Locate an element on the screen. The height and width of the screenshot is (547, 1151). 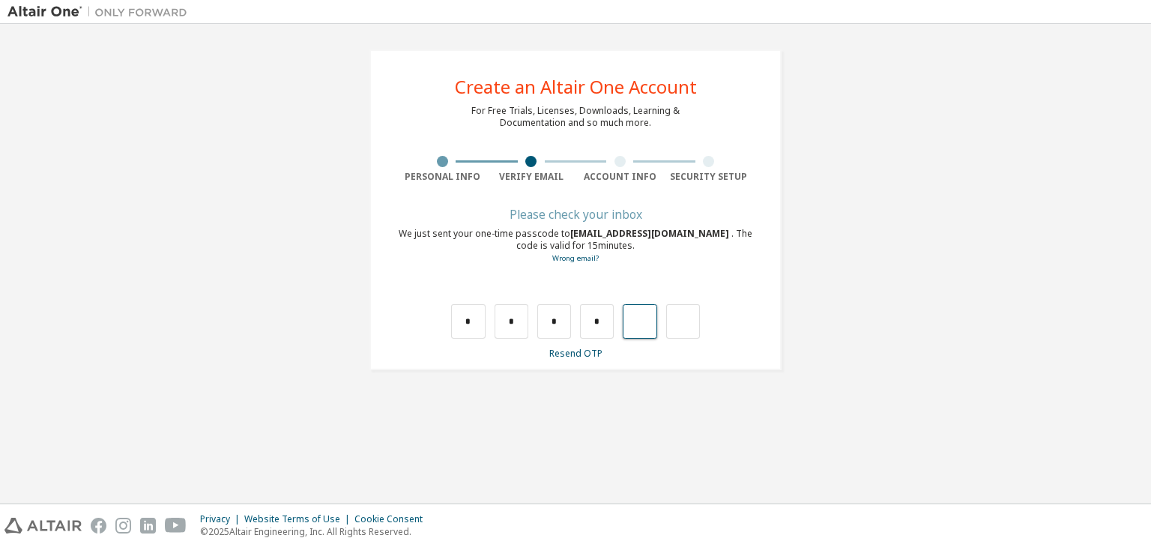
div: Security Setup is located at coordinates (709, 177).